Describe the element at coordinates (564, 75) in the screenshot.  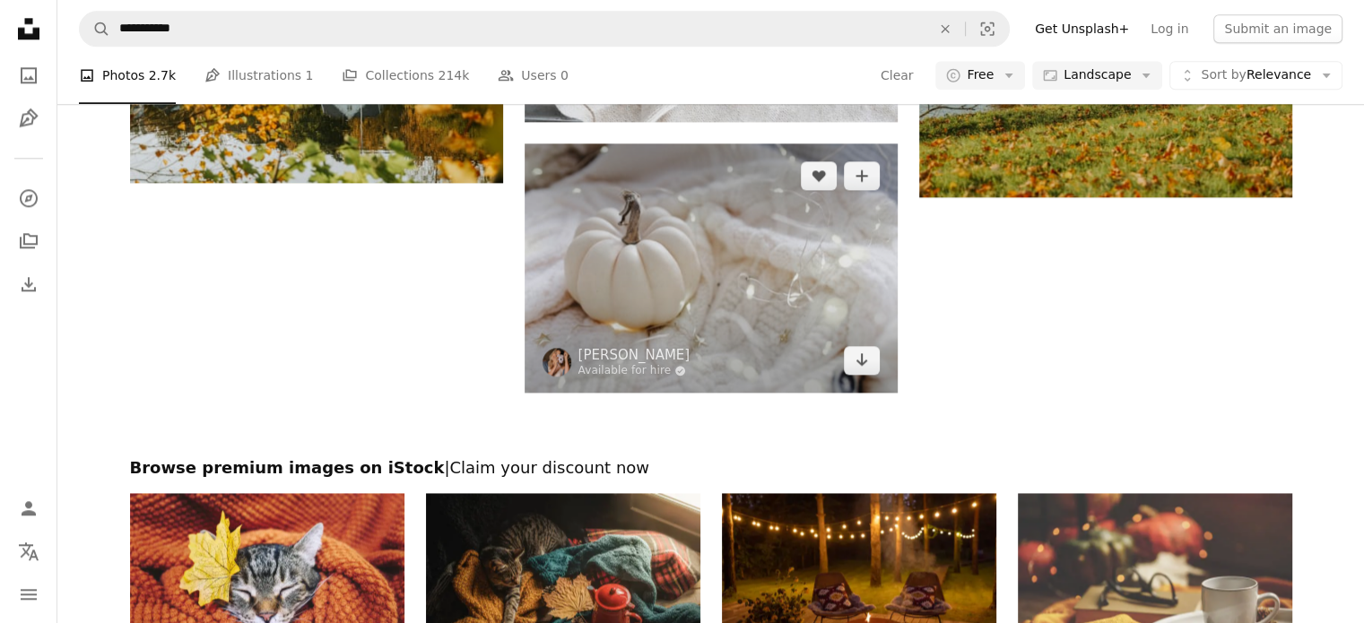
I see `span: 0` at that location.